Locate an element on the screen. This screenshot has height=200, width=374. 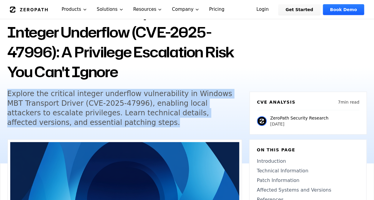
a: Technical Information is located at coordinates (308, 171).